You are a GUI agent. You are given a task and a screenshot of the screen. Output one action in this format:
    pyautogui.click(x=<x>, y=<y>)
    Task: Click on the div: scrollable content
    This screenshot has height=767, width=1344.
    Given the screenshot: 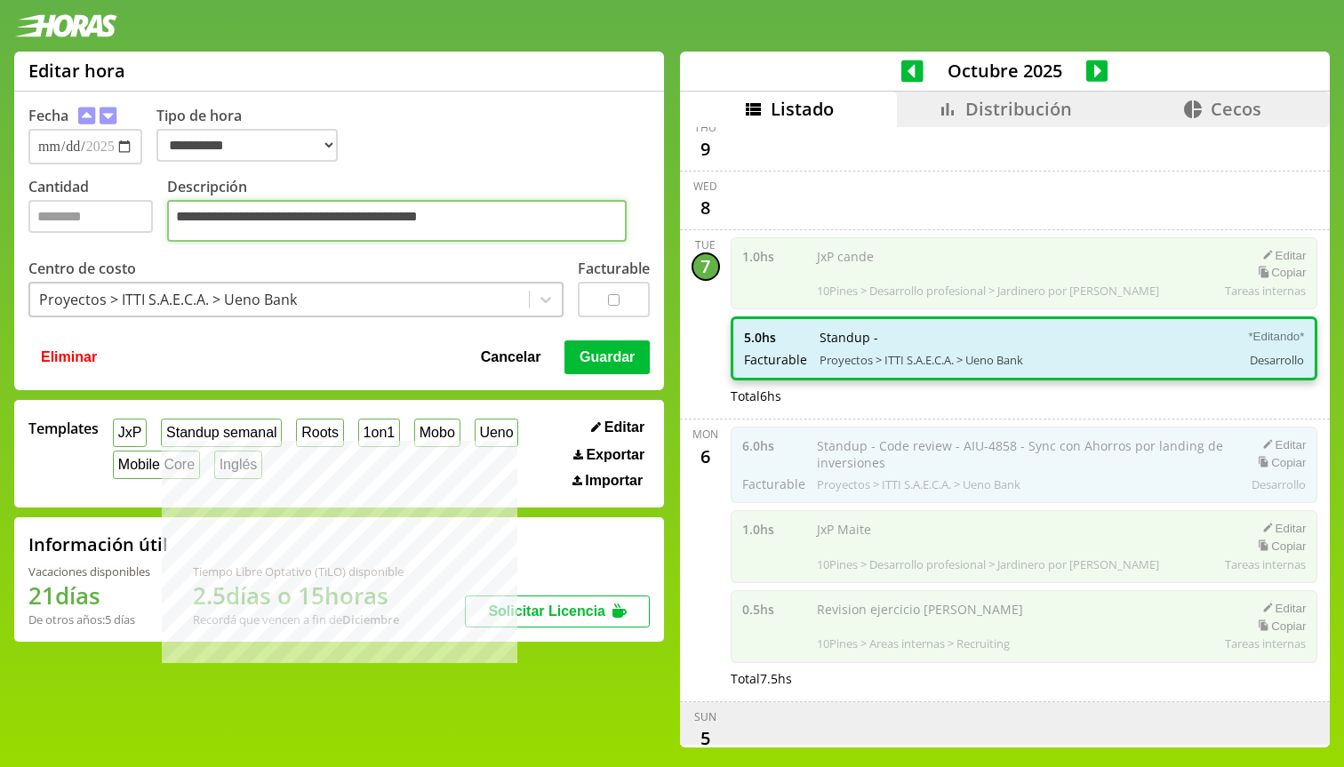 What is the action you would take?
    pyautogui.click(x=1005, y=436)
    